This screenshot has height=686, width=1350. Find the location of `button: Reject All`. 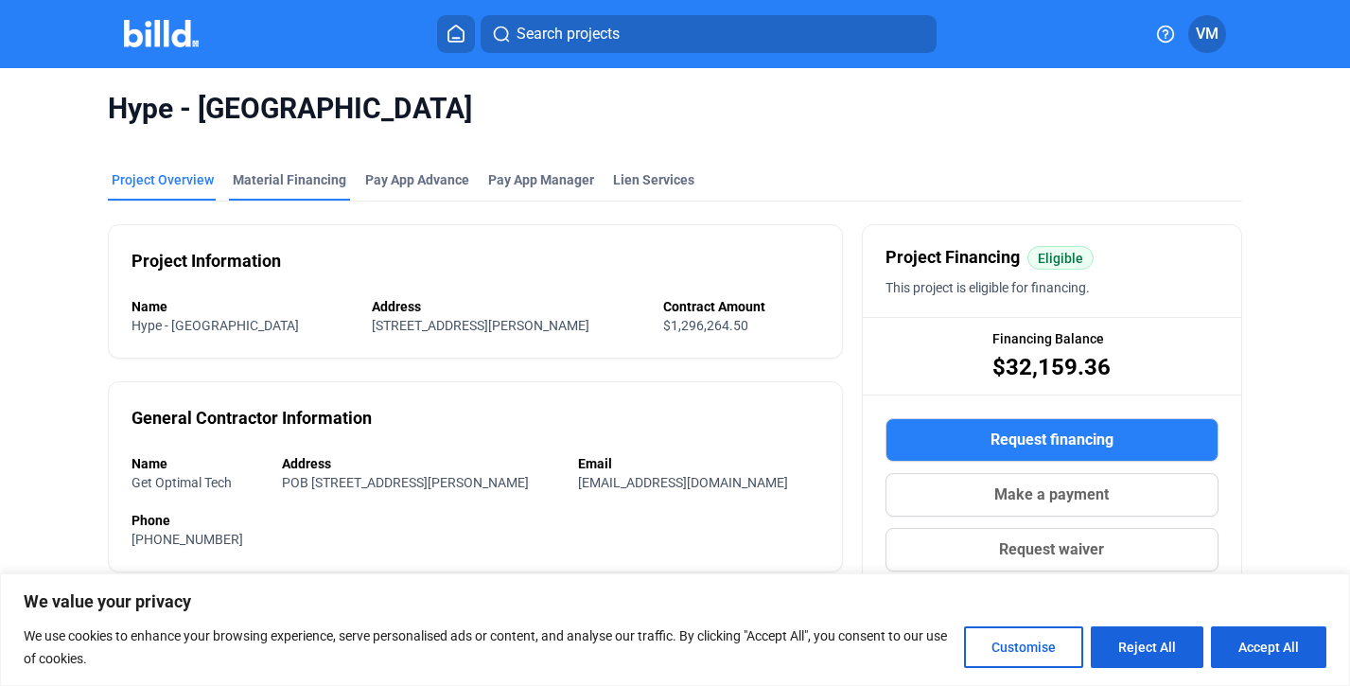

button: Reject All is located at coordinates (1146, 647).